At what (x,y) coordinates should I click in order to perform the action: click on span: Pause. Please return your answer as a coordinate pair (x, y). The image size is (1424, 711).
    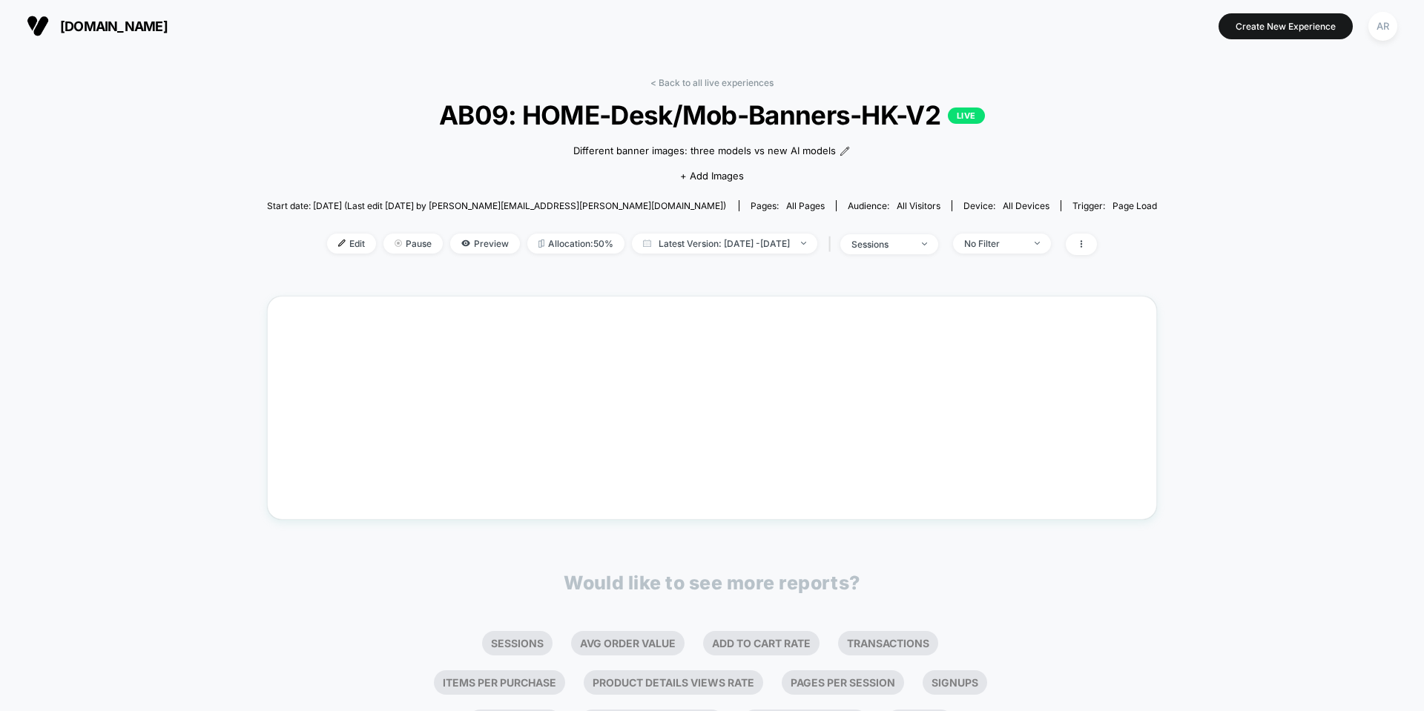
    Looking at the image, I should click on (413, 243).